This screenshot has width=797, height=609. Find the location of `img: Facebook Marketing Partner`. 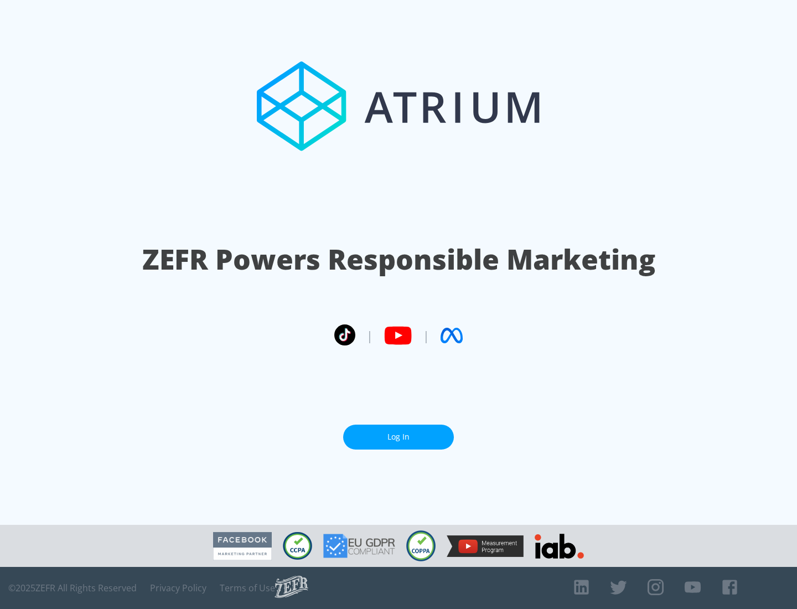

img: Facebook Marketing Partner is located at coordinates (243, 546).